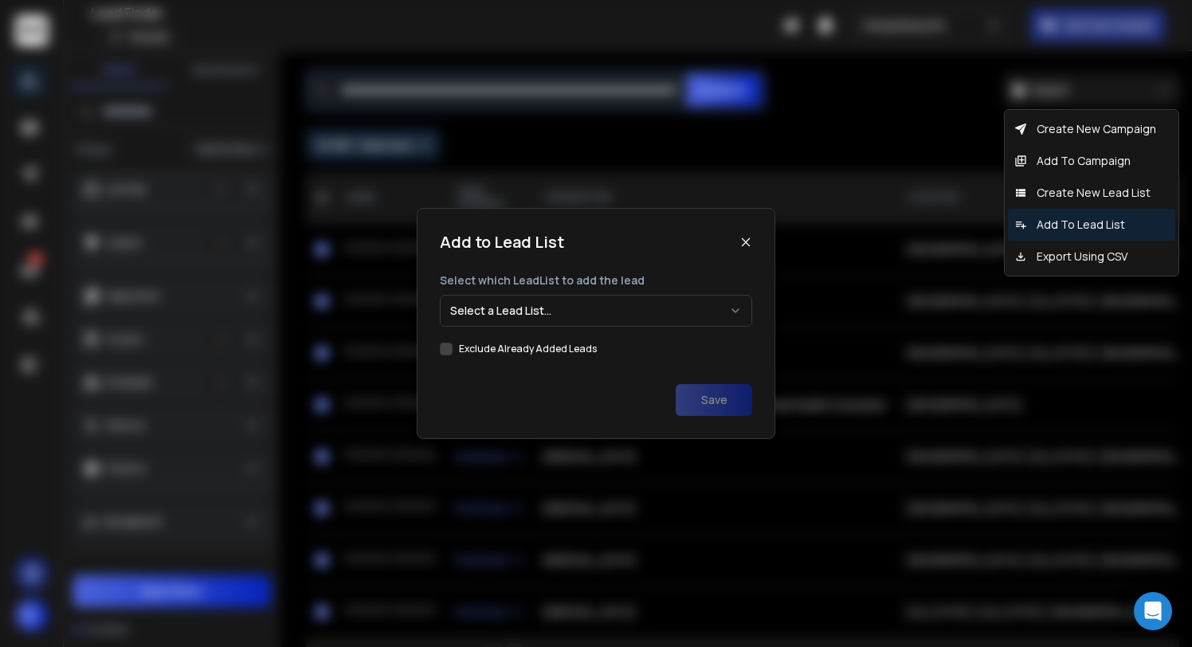 This screenshot has height=647, width=1192. I want to click on p: Add To Lead List, so click(1080, 225).